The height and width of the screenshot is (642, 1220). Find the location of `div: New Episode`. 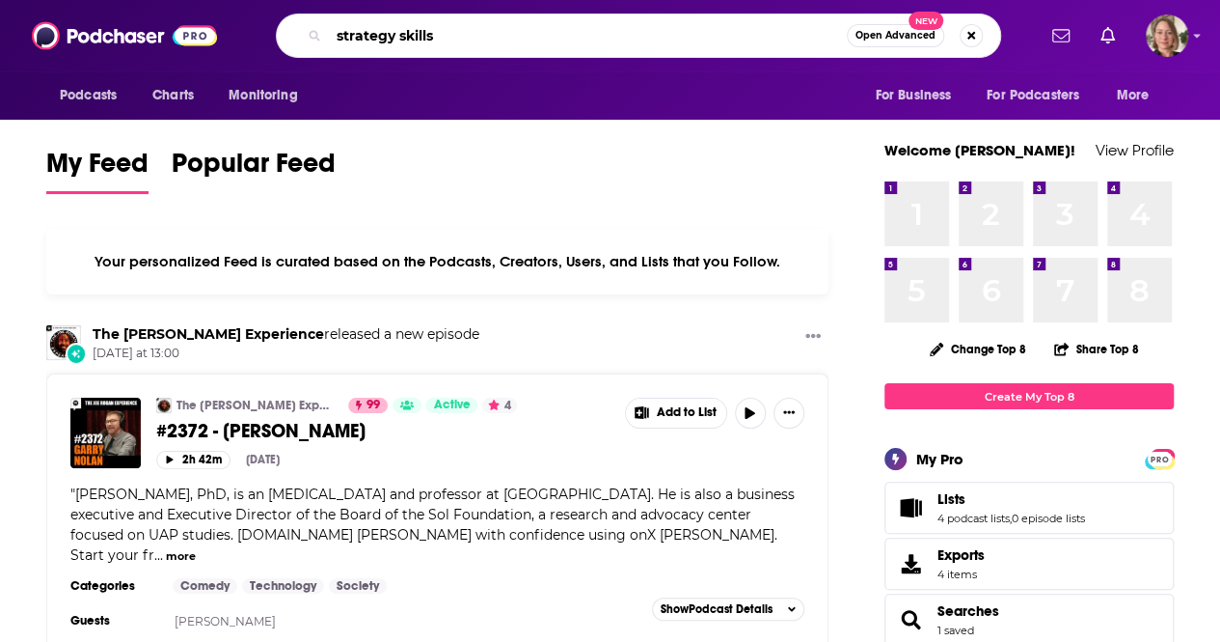

div: New Episode is located at coordinates (76, 353).